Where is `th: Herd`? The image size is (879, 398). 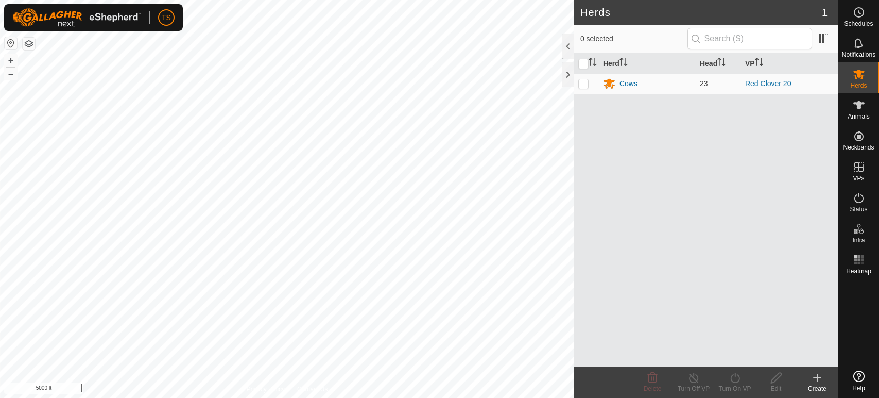
th: Herd is located at coordinates (648, 63).